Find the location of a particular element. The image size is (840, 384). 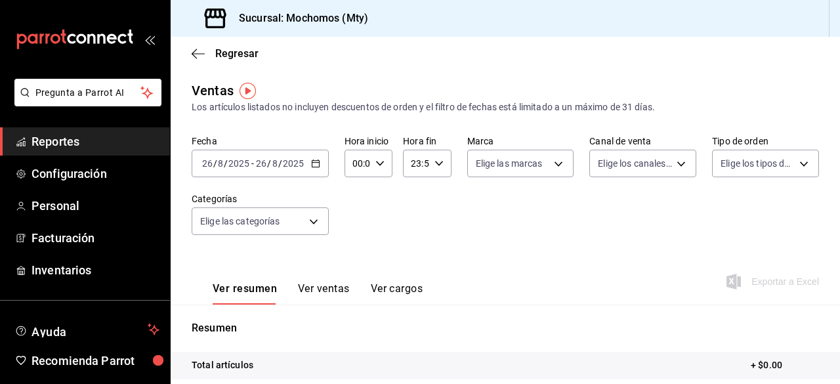

a: Pregunta a Parrot AI is located at coordinates (85, 102).